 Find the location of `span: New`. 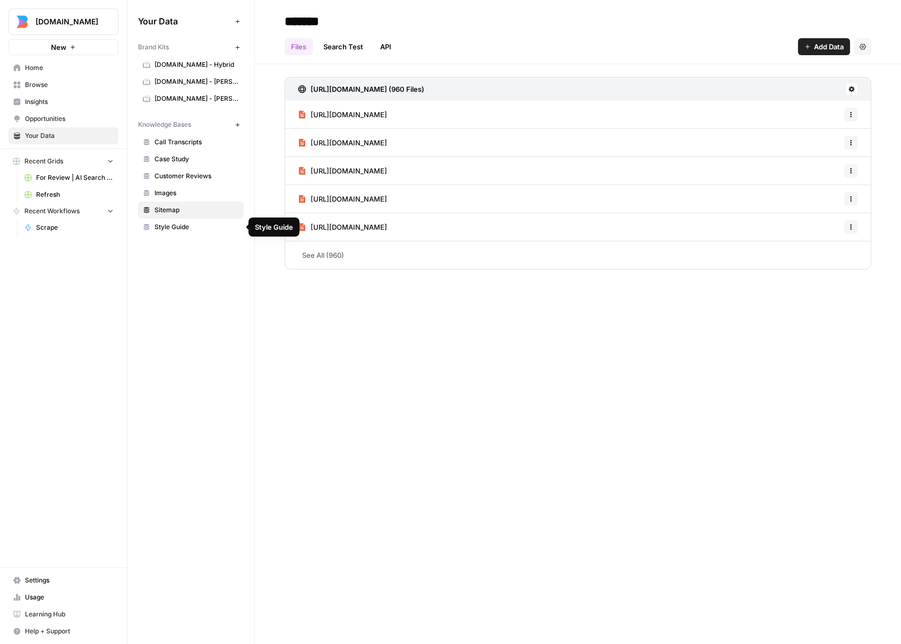

span: New is located at coordinates (58, 47).